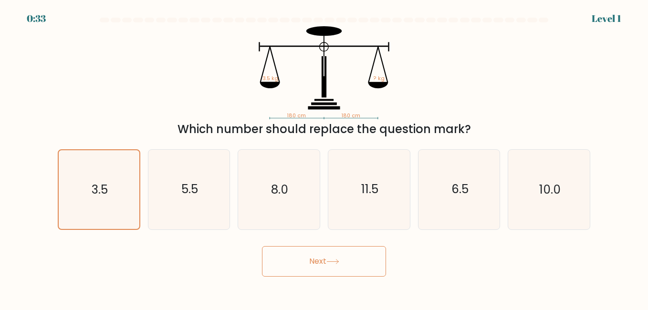 The image size is (648, 310). Describe the element at coordinates (324, 129) in the screenshot. I see `div: Which number should replace the question mark?` at that location.